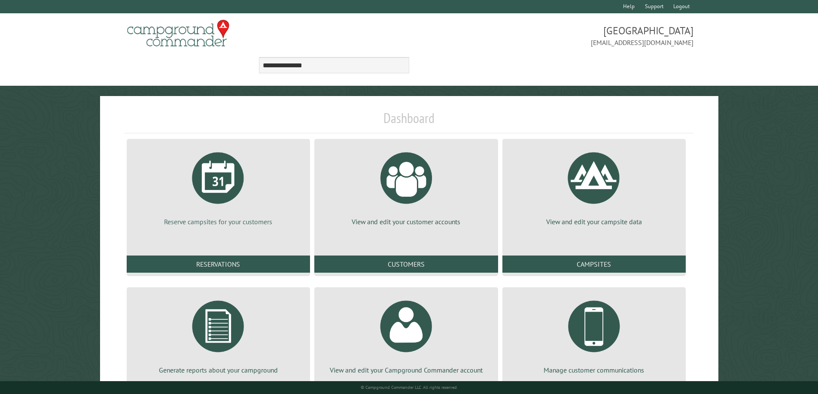  I want to click on a: View and edit your Campground Commander account, so click(406, 335).